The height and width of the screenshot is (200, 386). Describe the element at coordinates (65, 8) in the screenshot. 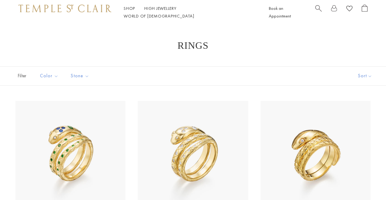

I see `img: Temple St. Clair` at that location.